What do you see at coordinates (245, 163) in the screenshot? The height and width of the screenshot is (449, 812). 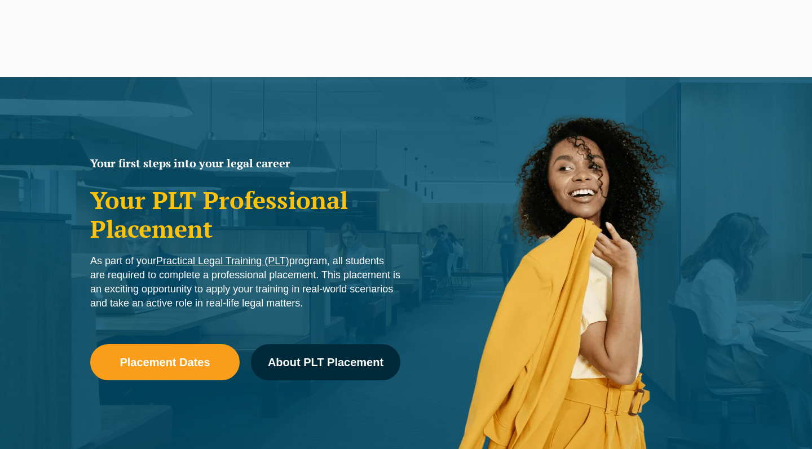 I see `h2: Your first steps into your legal career` at bounding box center [245, 163].